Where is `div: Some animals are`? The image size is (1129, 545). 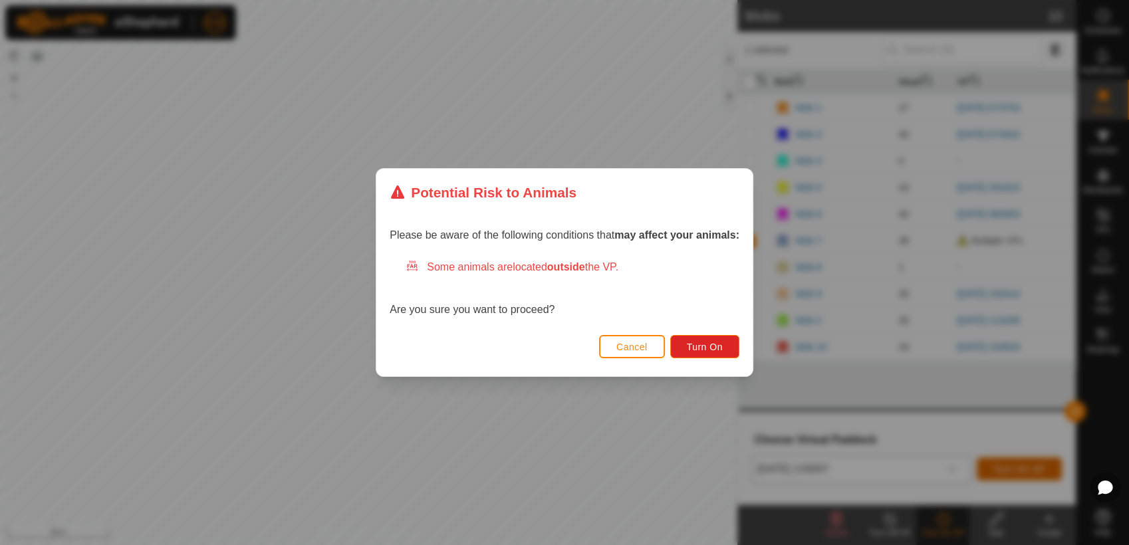 div: Some animals are is located at coordinates (573, 267).